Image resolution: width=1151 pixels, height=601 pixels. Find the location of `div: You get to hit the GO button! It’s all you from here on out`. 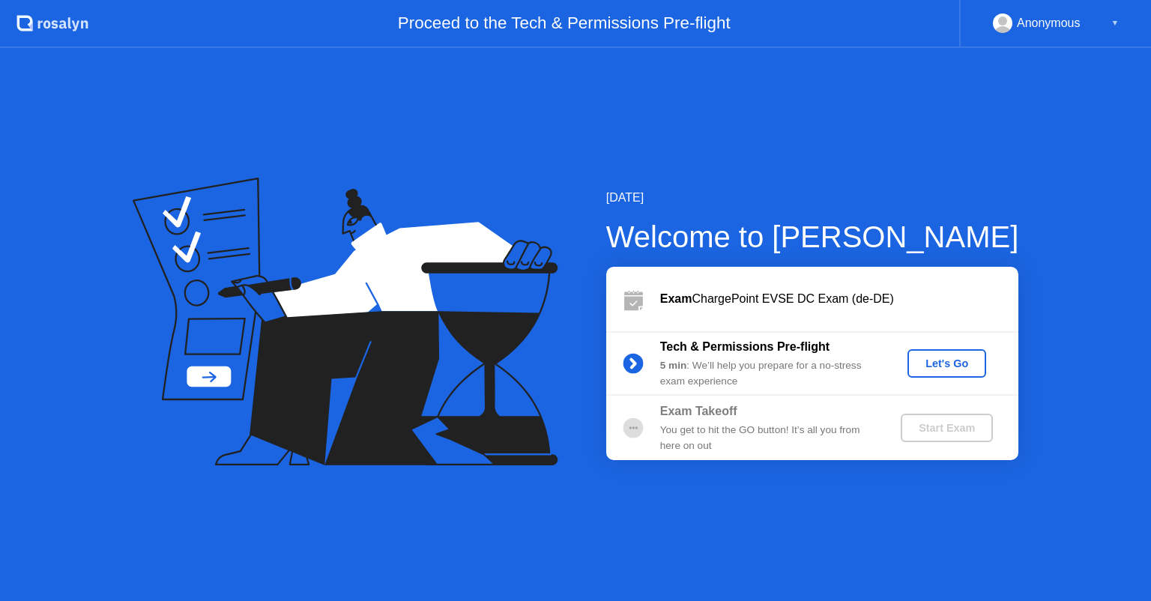

div: You get to hit the GO button! It’s all you from here on out is located at coordinates (768, 438).